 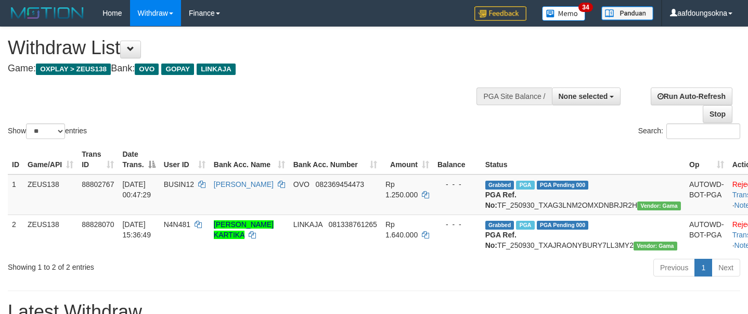 What do you see at coordinates (138, 159) in the screenshot?
I see `th: Date Trans.: activate to sort column descending` at bounding box center [138, 159].